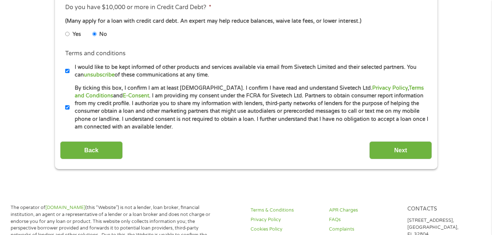 This screenshot has width=492, height=235. What do you see at coordinates (400, 150) in the screenshot?
I see `input: Next` at bounding box center [400, 150].